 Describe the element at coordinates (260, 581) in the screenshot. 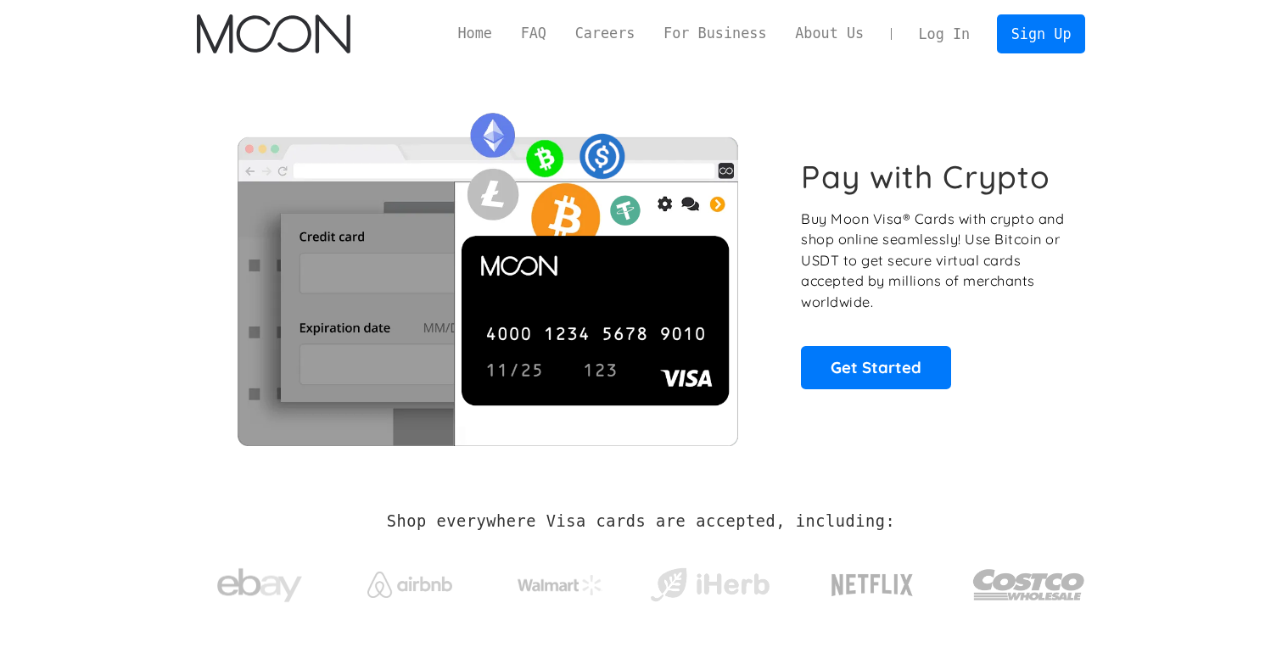

I see `a: ebay` at that location.